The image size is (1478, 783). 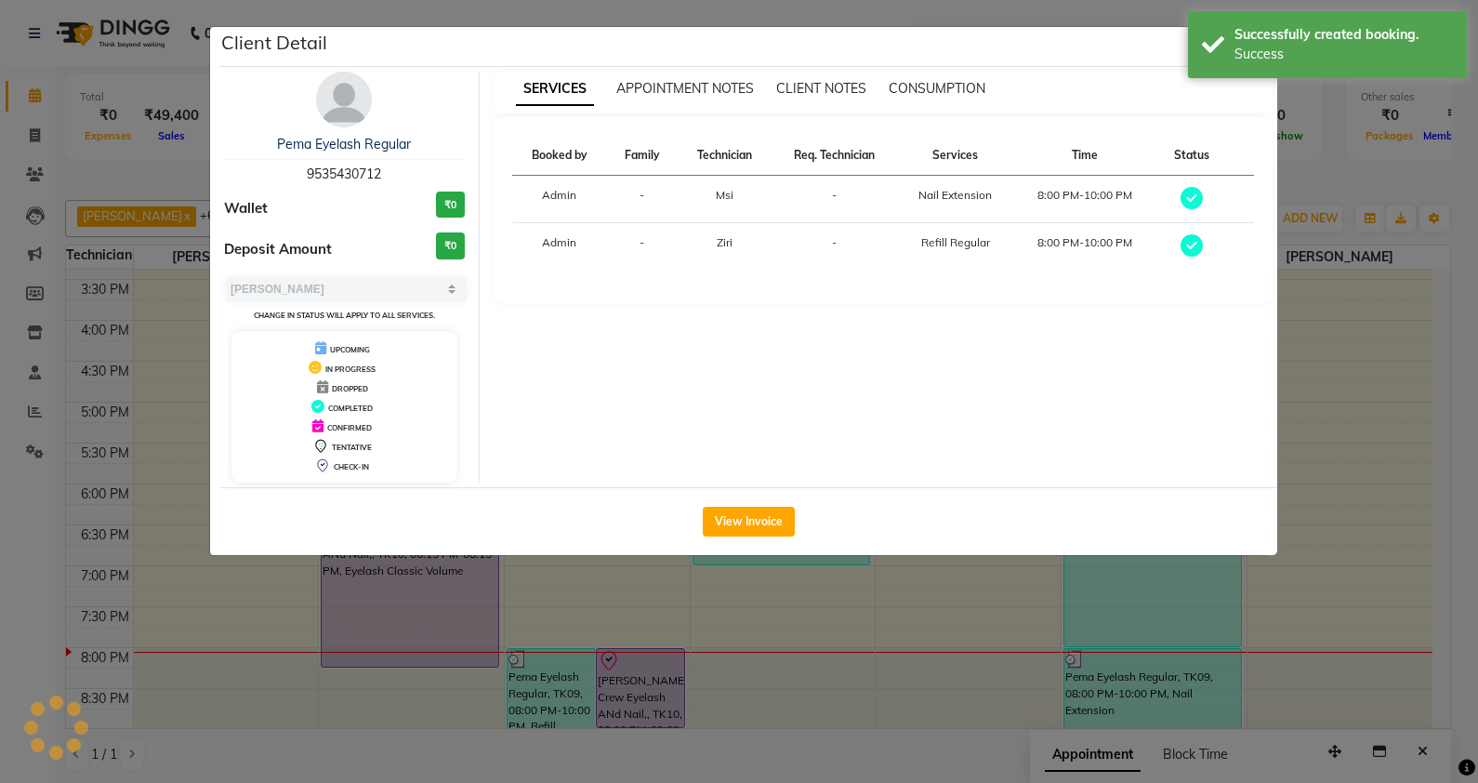 What do you see at coordinates (834, 155) in the screenshot?
I see `th: Req. Technician` at bounding box center [834, 155].